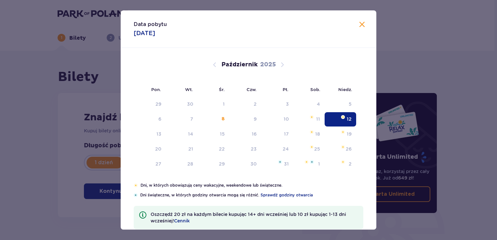  Describe the element at coordinates (222, 134) in the screenshot. I see `div: 15` at that location.